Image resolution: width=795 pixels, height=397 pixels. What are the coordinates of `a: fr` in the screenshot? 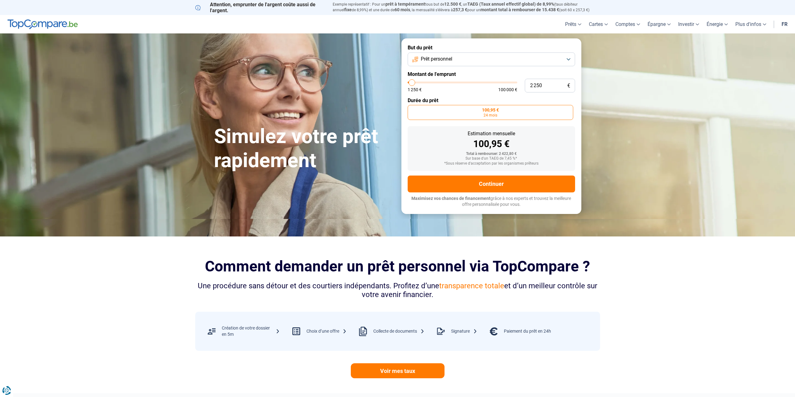 It's located at (785, 24).